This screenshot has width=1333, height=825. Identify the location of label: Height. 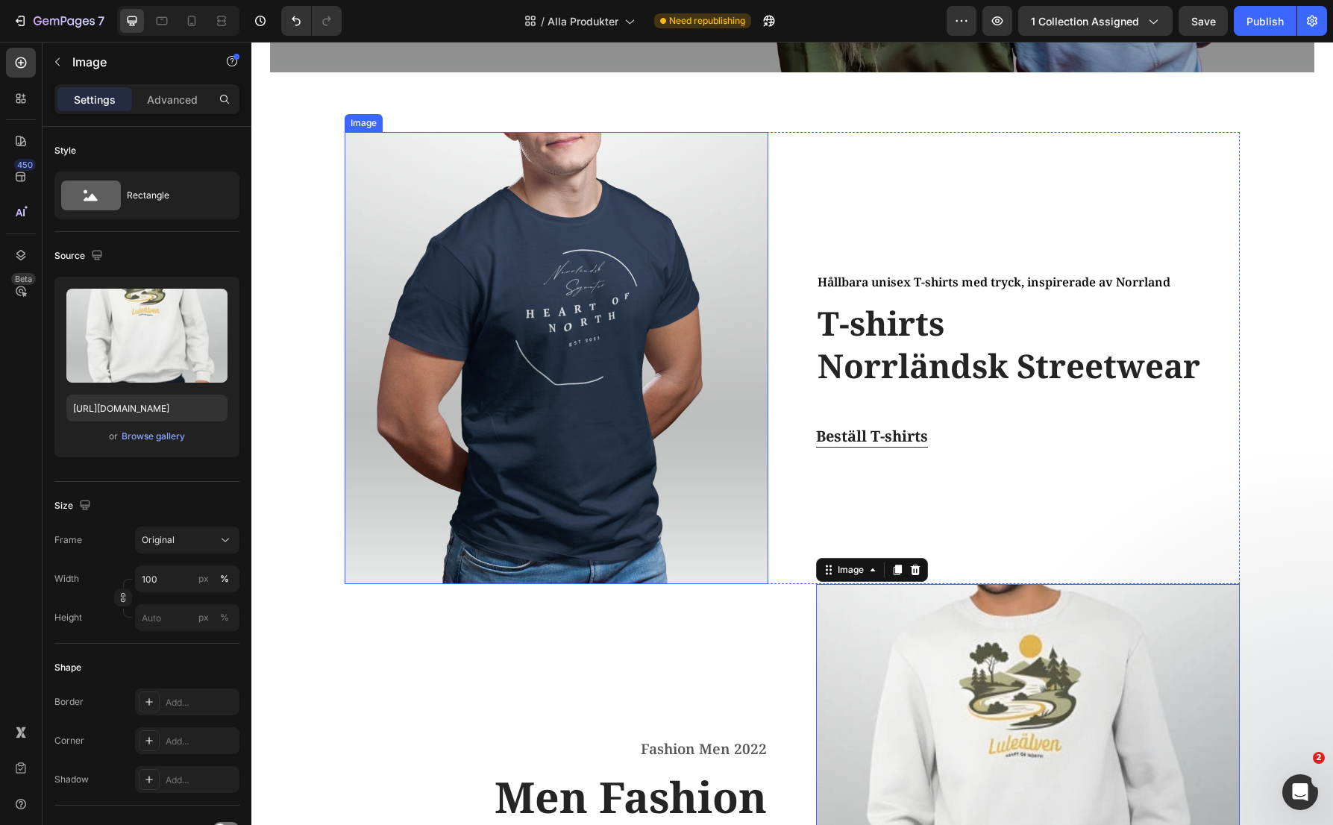
(68, 618).